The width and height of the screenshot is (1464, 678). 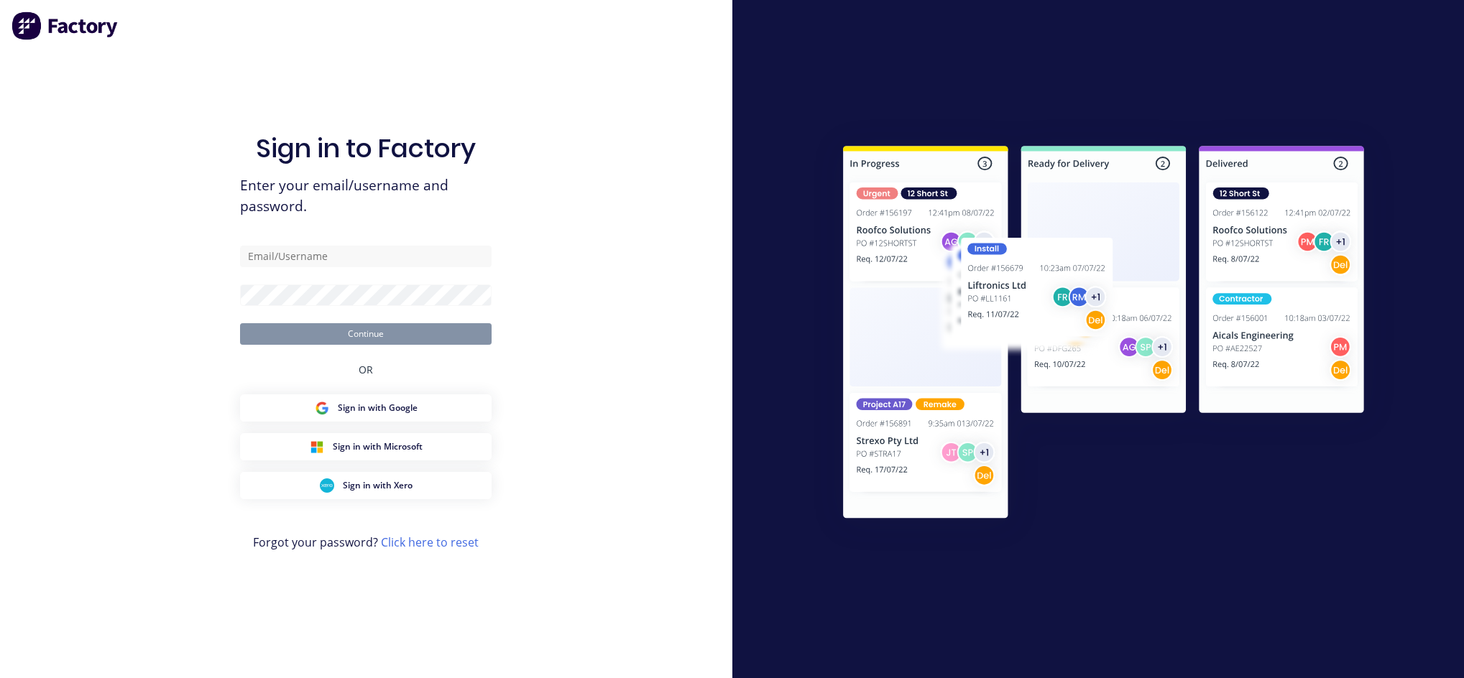 What do you see at coordinates (377, 408) in the screenshot?
I see `span: Sign in with Google` at bounding box center [377, 408].